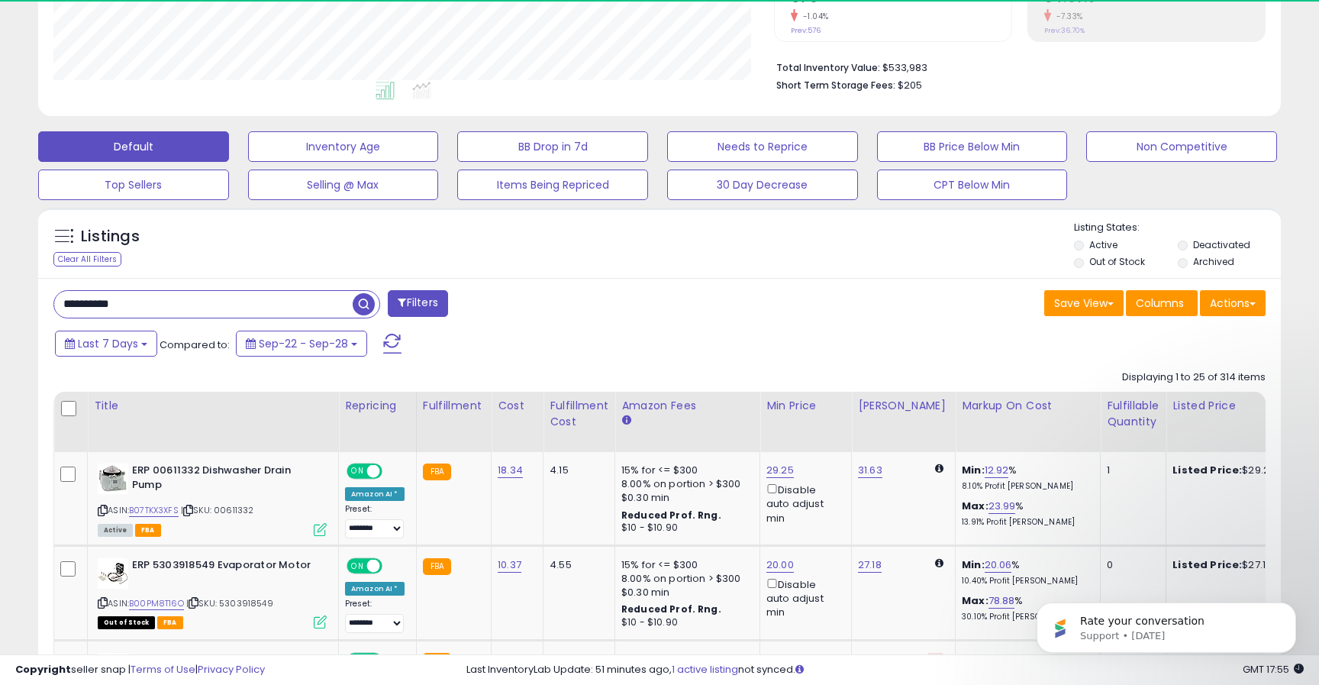 The width and height of the screenshot is (1319, 685). I want to click on div: 1, so click(1131, 470).